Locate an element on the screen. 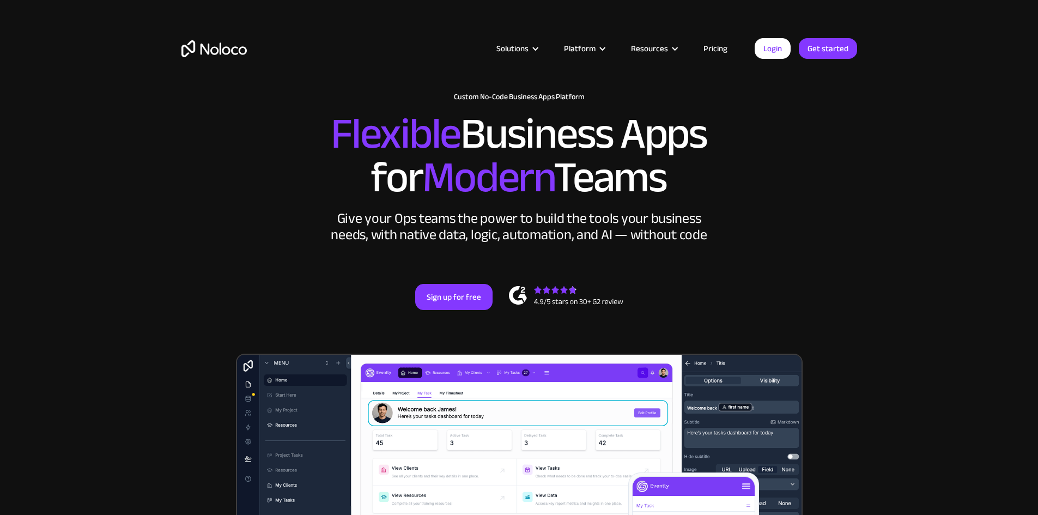  div: Give your Ops teams the power to build the tools your business needs, with native data, logic, au... is located at coordinates (519, 227).